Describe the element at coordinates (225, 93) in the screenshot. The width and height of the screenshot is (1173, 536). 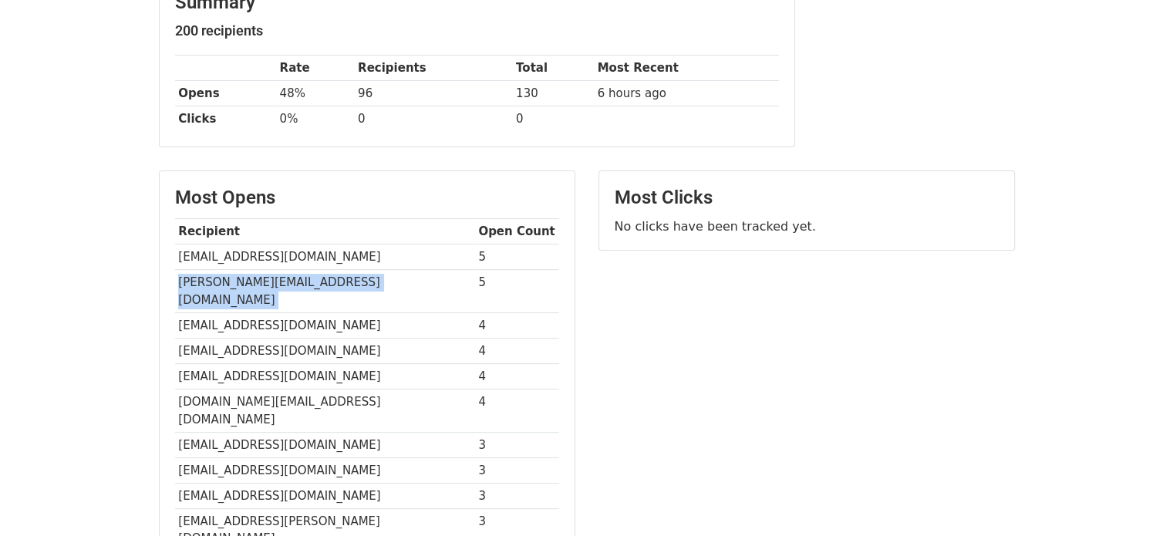
I see `th: Opens` at that location.